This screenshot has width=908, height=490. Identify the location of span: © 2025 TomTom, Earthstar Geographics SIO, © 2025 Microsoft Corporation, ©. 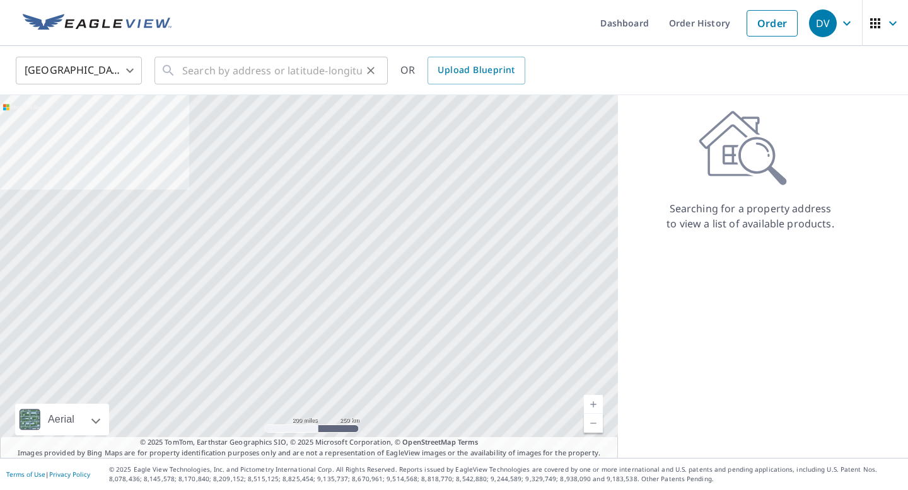
(309, 442).